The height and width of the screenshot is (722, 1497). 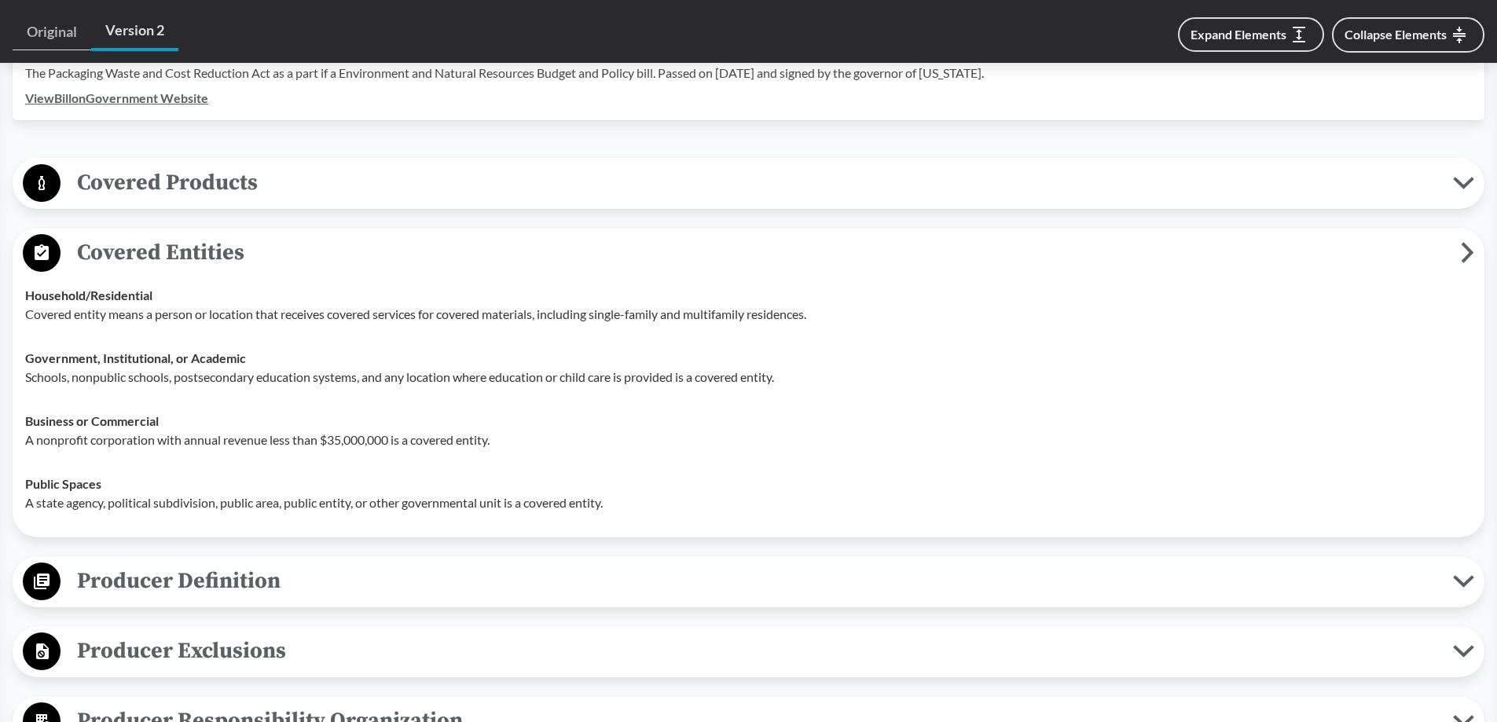 What do you see at coordinates (748, 314) in the screenshot?
I see `p: Covered entity means a person or location that receives covered services for covered materials, i...` at bounding box center [748, 314].